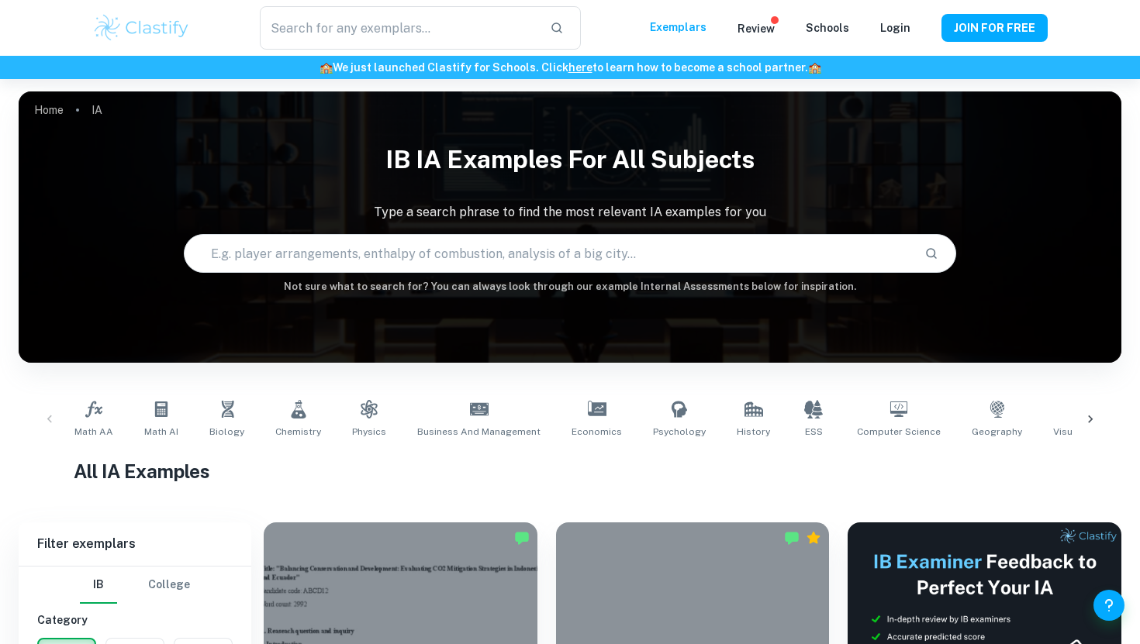 The height and width of the screenshot is (644, 1140). What do you see at coordinates (98, 585) in the screenshot?
I see `button: IB` at bounding box center [98, 585].